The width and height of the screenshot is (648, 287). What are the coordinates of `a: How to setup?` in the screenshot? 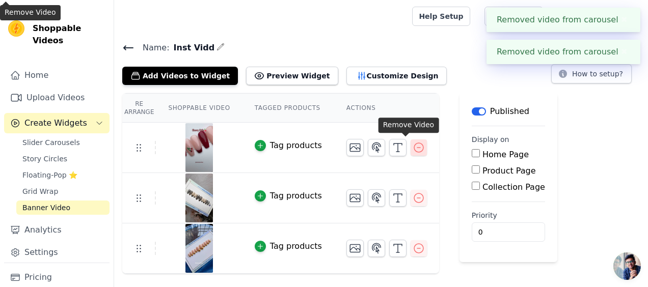 It's located at (591, 76).